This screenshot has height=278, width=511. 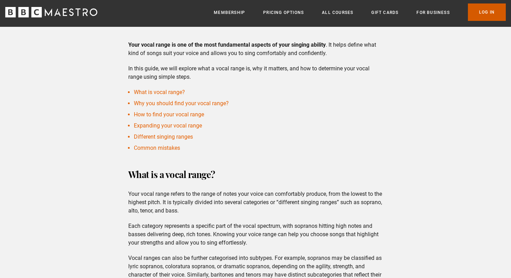 What do you see at coordinates (230, 13) in the screenshot?
I see `a: Membership` at bounding box center [230, 13].